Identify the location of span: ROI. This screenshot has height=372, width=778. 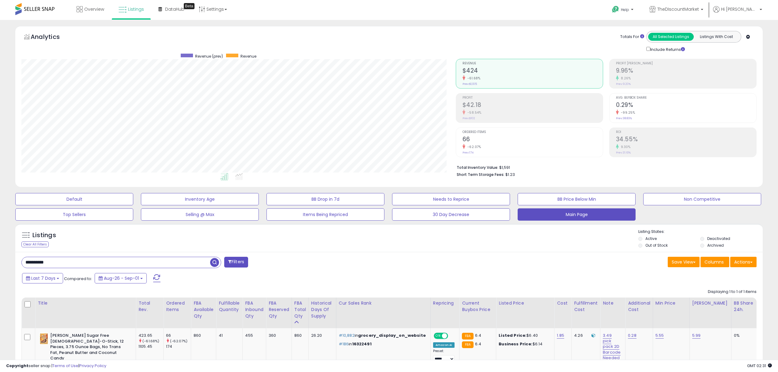
(686, 132).